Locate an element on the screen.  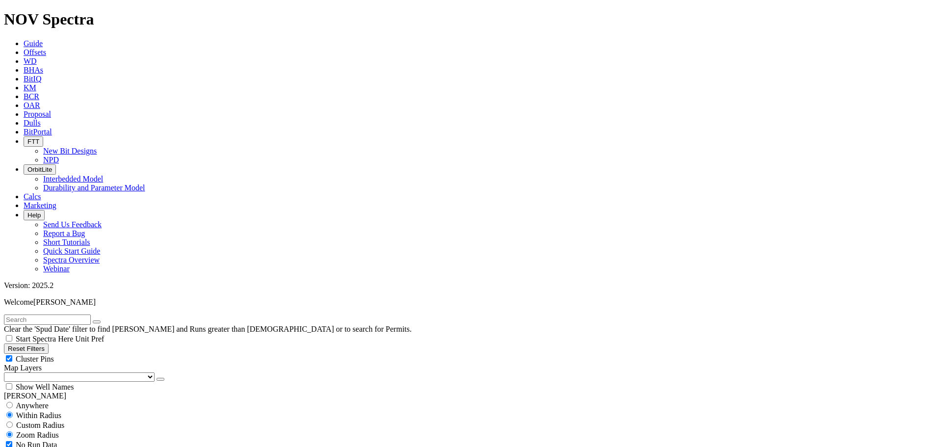
span: Custom Radius is located at coordinates (40, 425).